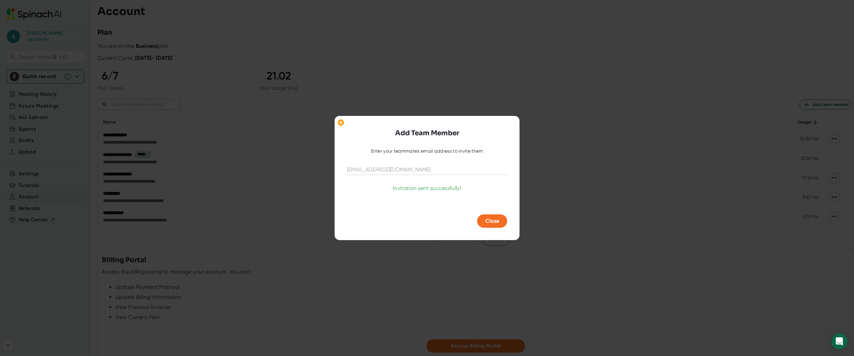 The width and height of the screenshot is (854, 356). Describe the element at coordinates (427, 133) in the screenshot. I see `h3: Add Team Member` at that location.